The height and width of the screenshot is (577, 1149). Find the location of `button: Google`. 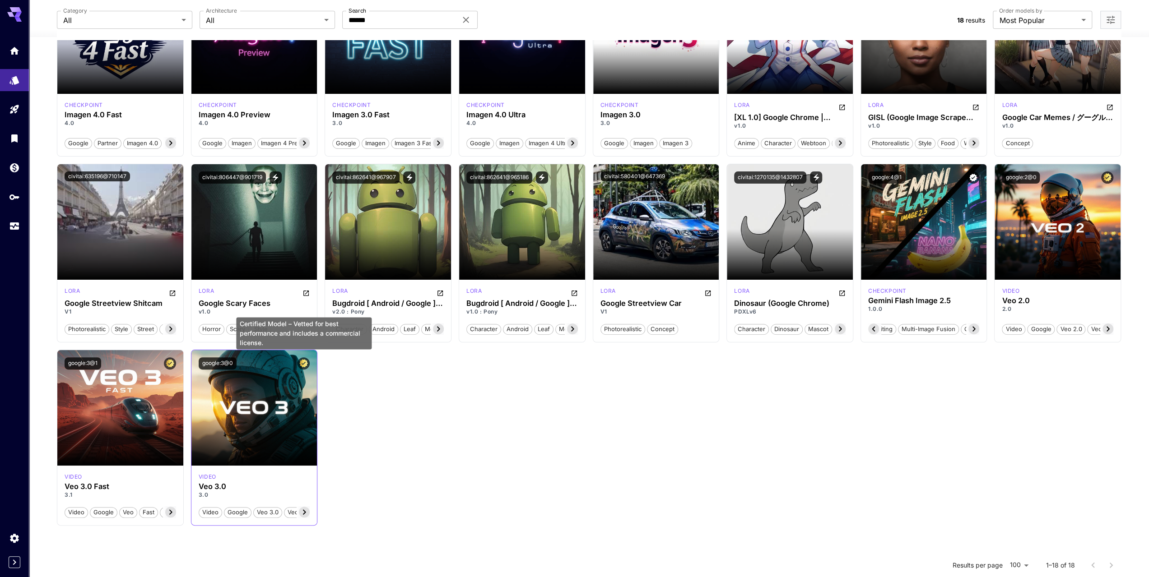

button: Google is located at coordinates (103, 512).